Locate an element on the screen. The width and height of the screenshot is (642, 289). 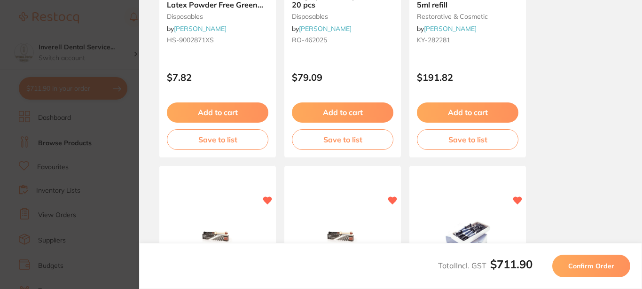
small: RO-462025 is located at coordinates (343, 40).